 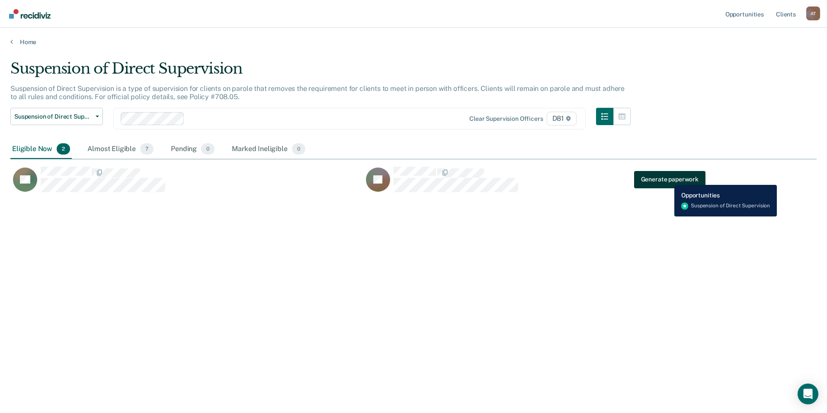 What do you see at coordinates (318, 93) in the screenshot?
I see `p: Suspension of Direct Supervision is a type of supervision for clients on parole that removes the ...` at bounding box center [318, 93].